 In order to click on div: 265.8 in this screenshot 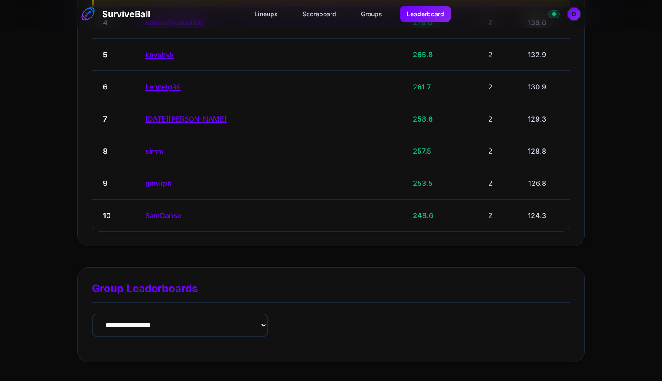, I will do `click(439, 55)`.